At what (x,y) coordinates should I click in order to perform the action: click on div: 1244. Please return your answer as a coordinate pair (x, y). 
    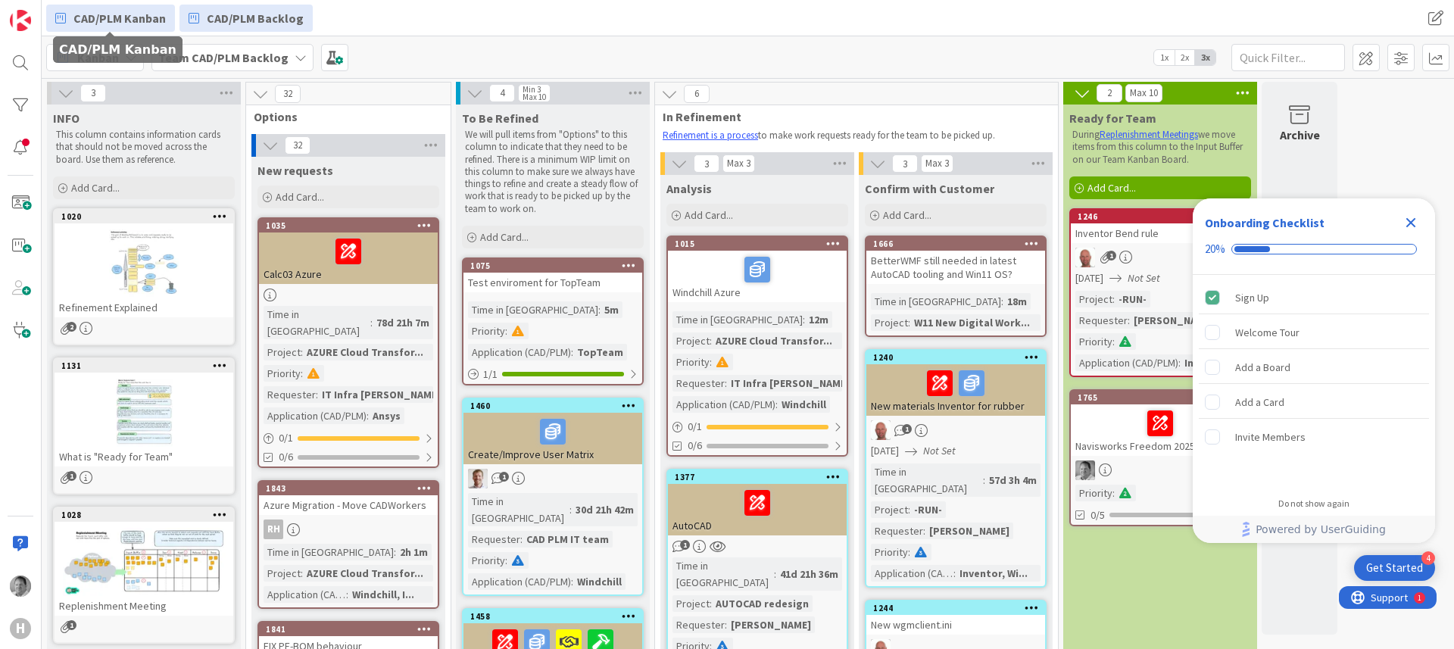
    Looking at the image, I should click on (955, 608).